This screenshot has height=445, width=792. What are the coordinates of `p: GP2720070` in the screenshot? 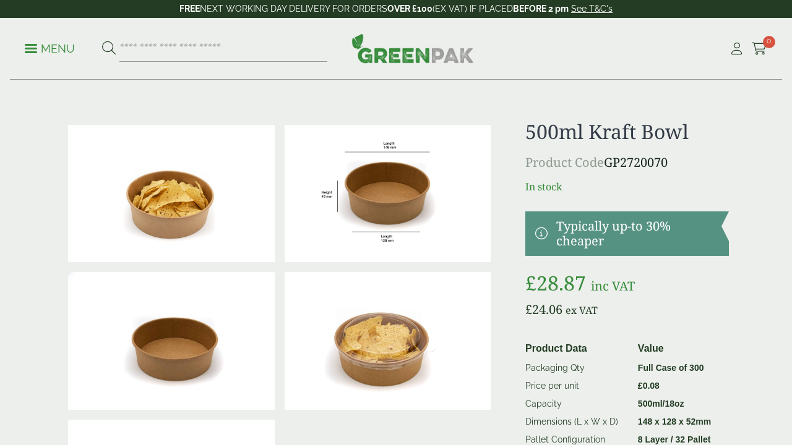 It's located at (627, 163).